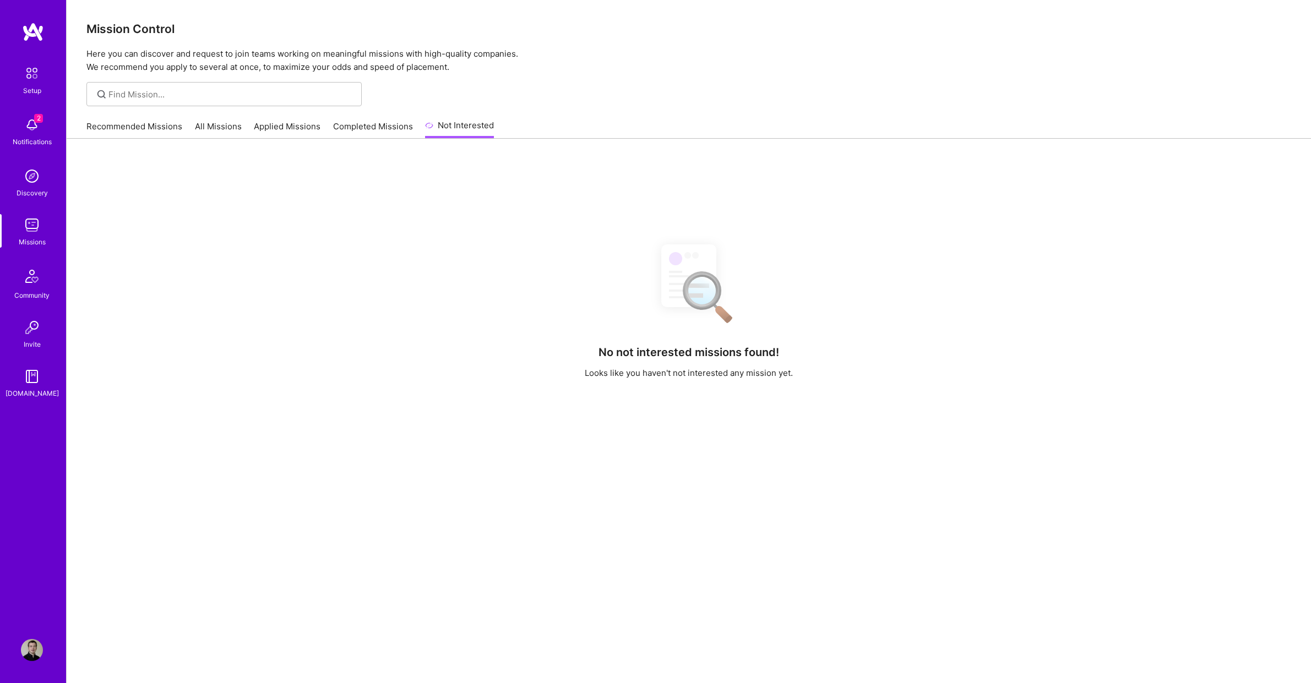 Image resolution: width=1311 pixels, height=683 pixels. Describe the element at coordinates (459, 129) in the screenshot. I see `a: Not Interested` at that location.